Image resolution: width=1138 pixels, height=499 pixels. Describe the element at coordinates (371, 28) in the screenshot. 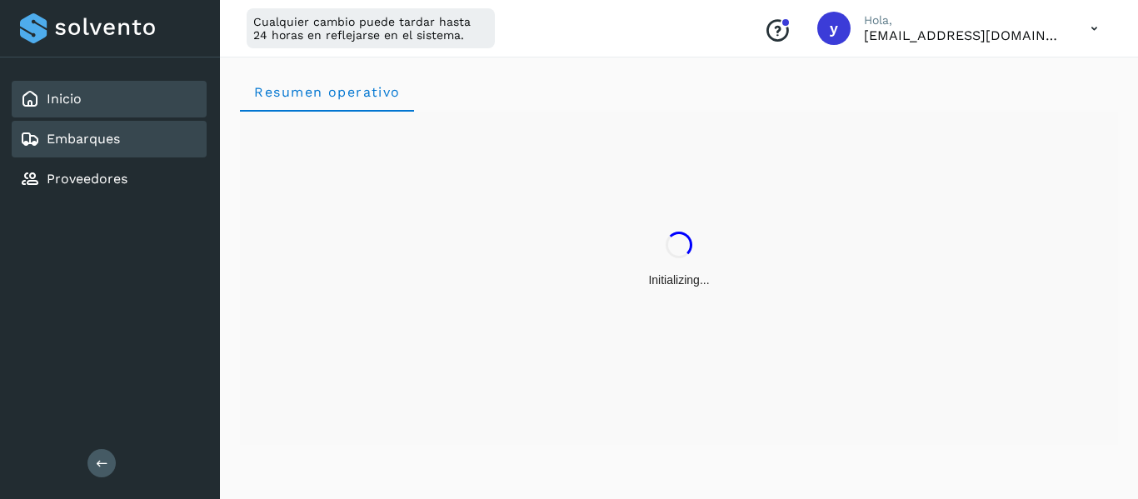

I see `div: Cualquier cambio puede tardar hasta 24 horas en reflejarse en el sistema.` at that location.